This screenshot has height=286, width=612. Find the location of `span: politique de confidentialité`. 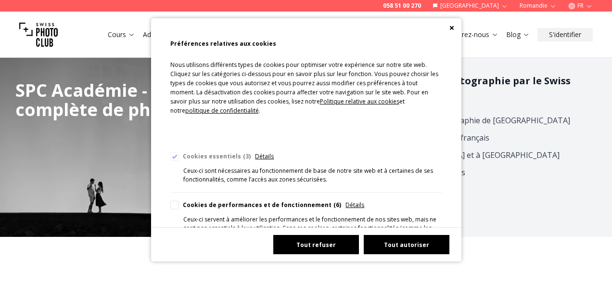

span: politique de confidentialité is located at coordinates (222, 110).